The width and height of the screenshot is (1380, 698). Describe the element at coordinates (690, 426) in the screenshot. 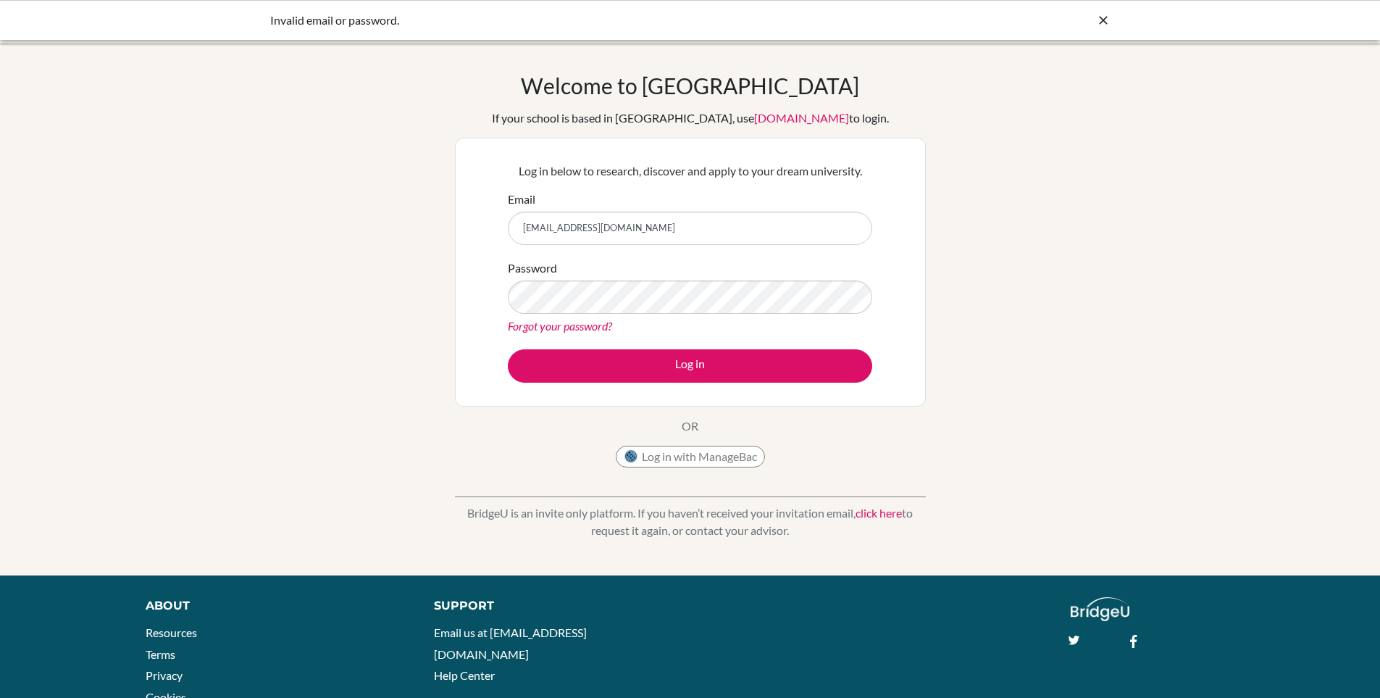

I see `p: OR` at that location.